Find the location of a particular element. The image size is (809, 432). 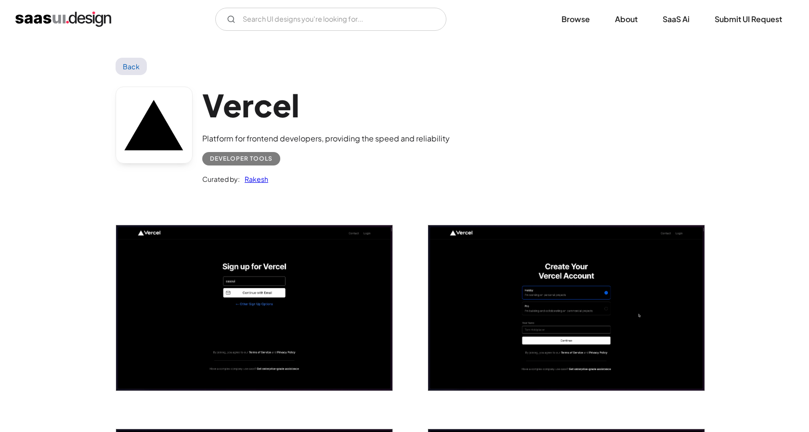

a: Rakesh is located at coordinates (254, 179).